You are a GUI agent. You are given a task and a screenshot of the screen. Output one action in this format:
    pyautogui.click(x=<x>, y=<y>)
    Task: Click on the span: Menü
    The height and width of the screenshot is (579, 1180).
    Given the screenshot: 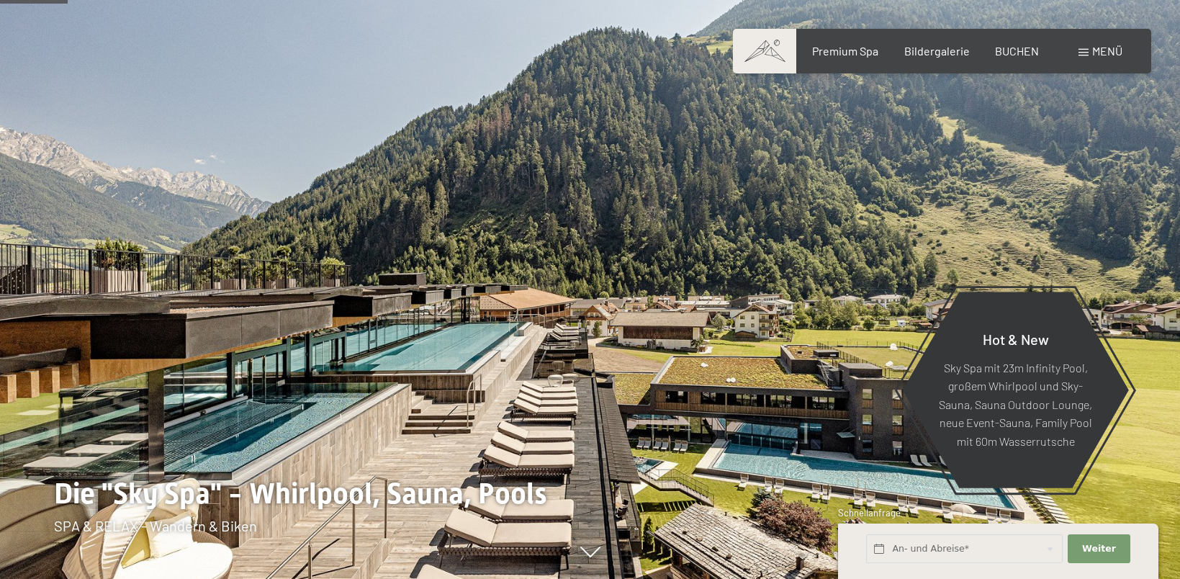 What is the action you would take?
    pyautogui.click(x=1107, y=50)
    